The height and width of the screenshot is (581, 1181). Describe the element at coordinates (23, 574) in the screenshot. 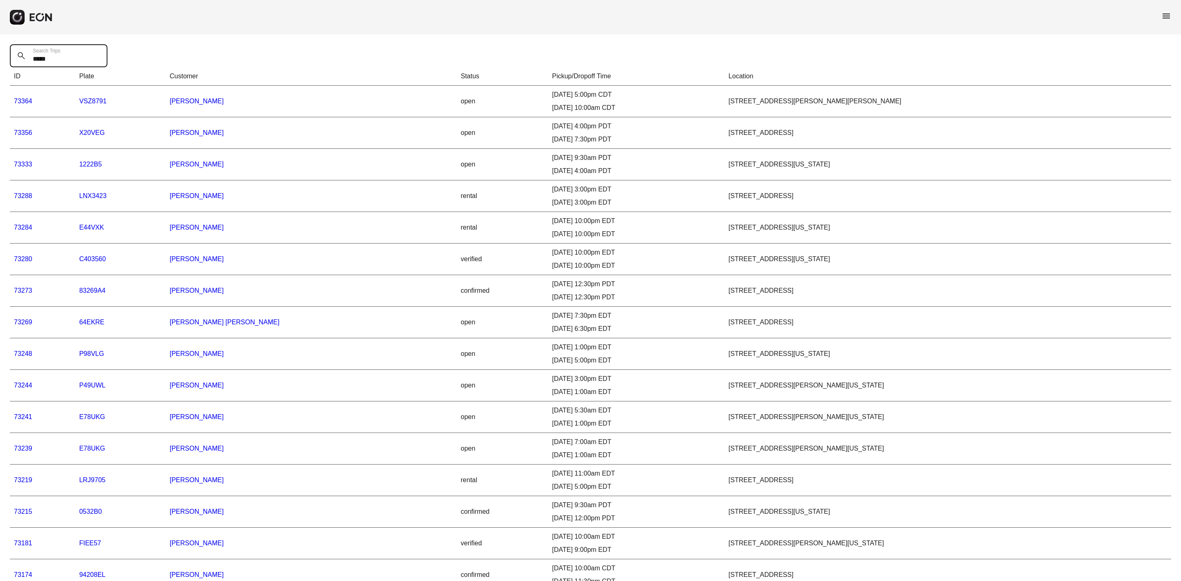

I see `a: 73174` at that location.